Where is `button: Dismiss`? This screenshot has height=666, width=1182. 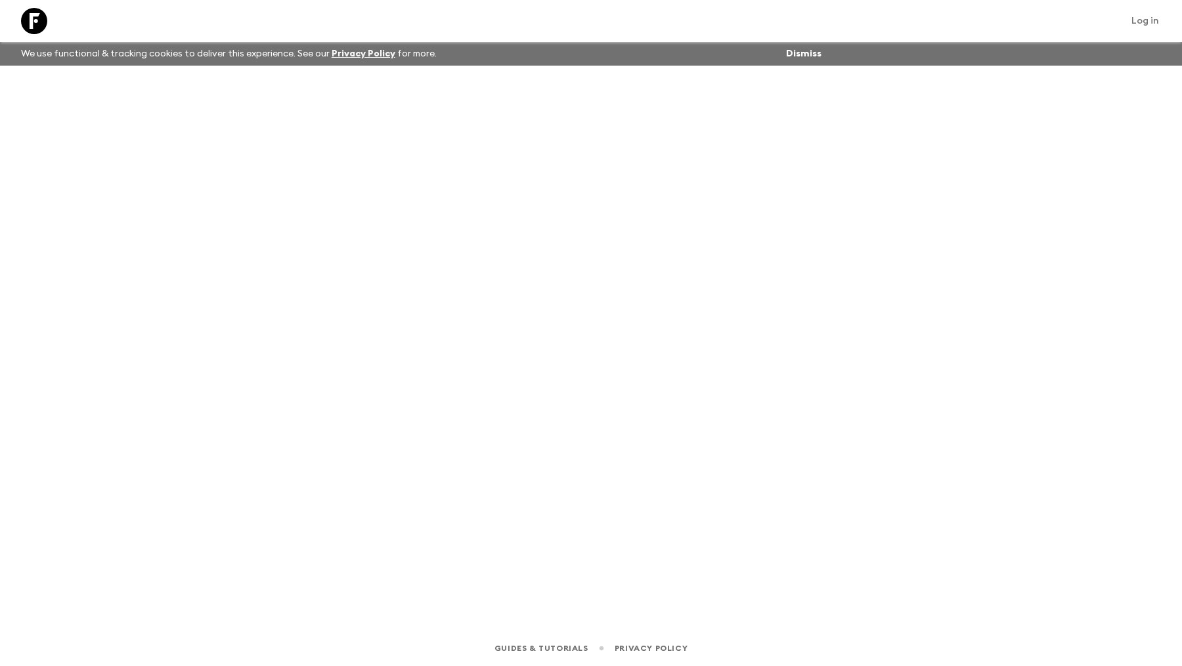
button: Dismiss is located at coordinates (804, 54).